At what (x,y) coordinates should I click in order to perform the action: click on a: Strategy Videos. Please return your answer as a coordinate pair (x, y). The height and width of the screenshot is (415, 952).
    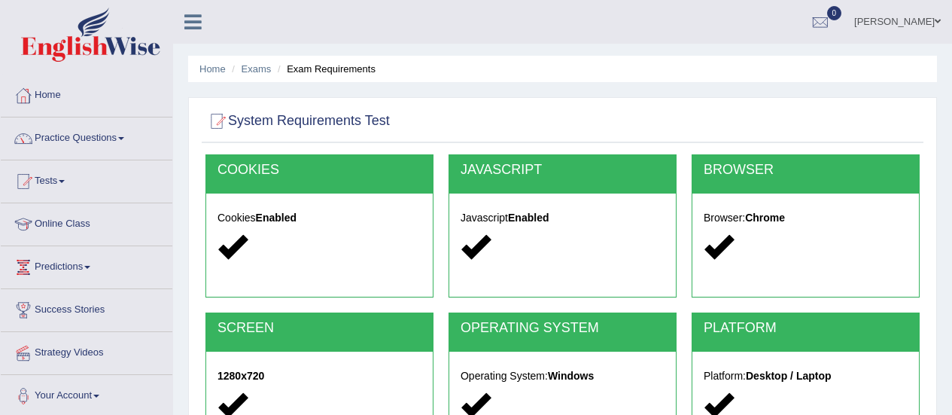
    Looking at the image, I should click on (87, 351).